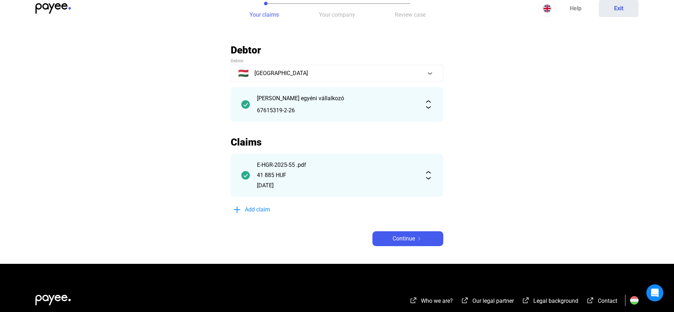 The image size is (674, 312). Describe the element at coordinates (337, 15) in the screenshot. I see `span: Your company` at that location.